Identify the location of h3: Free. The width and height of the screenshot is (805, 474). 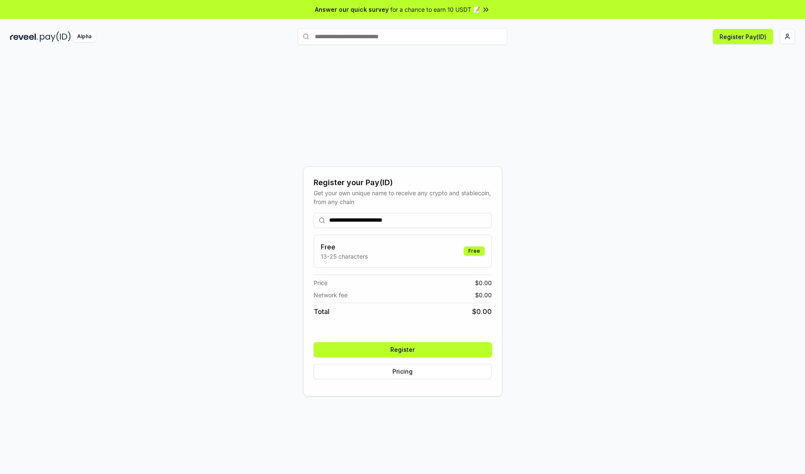
(344, 247).